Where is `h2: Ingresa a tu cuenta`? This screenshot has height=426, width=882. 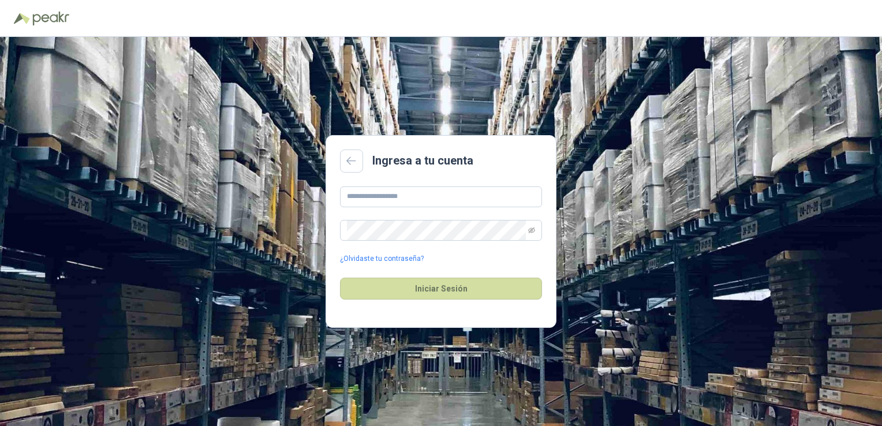
h2: Ingresa a tu cuenta is located at coordinates (423, 160).